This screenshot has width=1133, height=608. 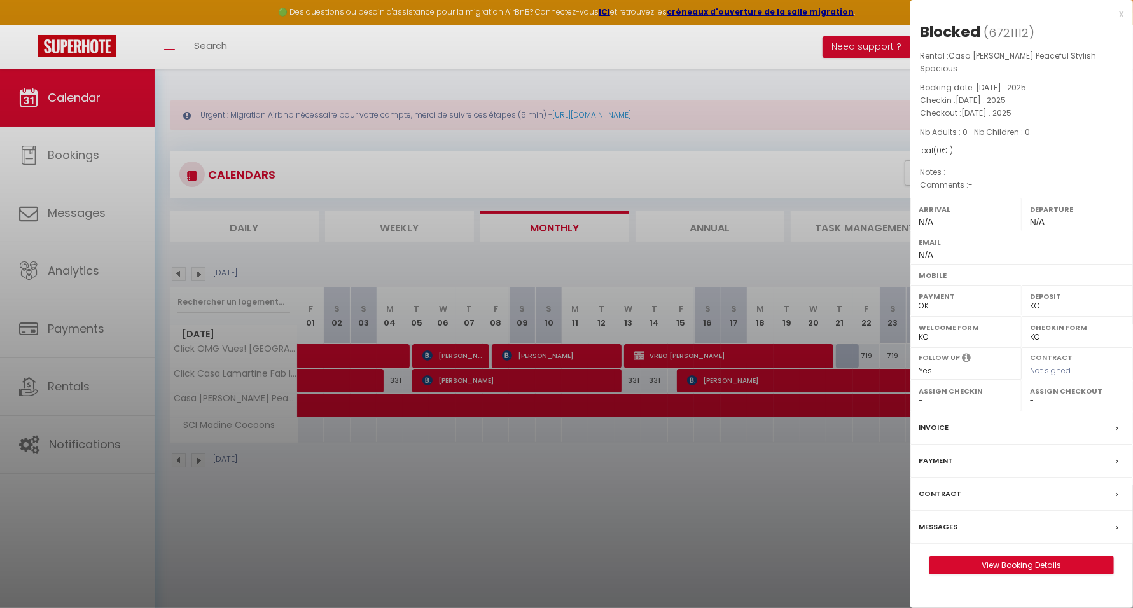 What do you see at coordinates (1051, 370) in the screenshot?
I see `span: Not signed` at bounding box center [1051, 370].